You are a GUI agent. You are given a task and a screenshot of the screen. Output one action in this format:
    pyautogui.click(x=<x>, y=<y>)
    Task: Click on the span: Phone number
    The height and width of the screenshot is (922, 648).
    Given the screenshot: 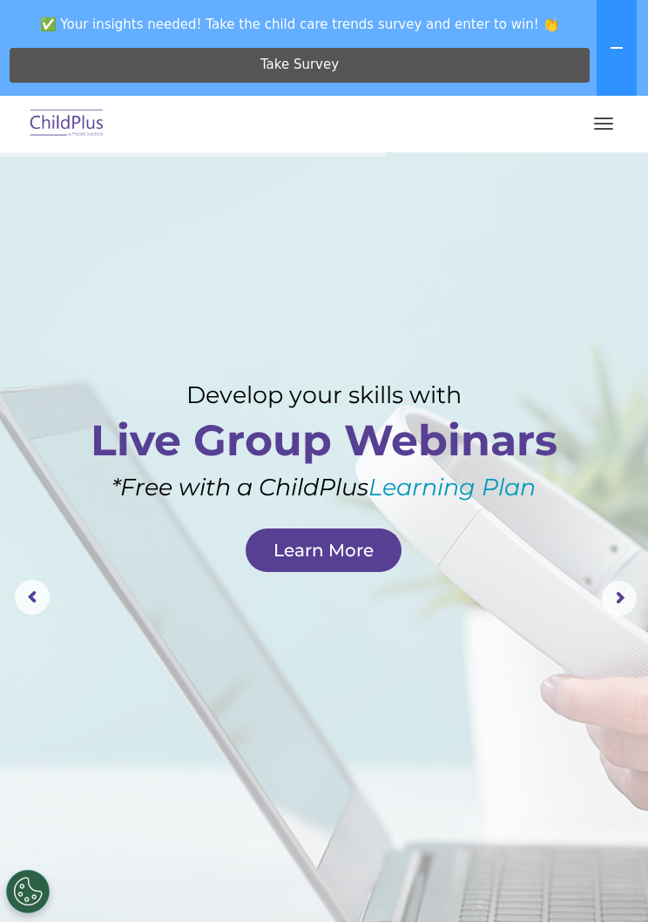 What is the action you would take?
    pyautogui.click(x=315, y=178)
    